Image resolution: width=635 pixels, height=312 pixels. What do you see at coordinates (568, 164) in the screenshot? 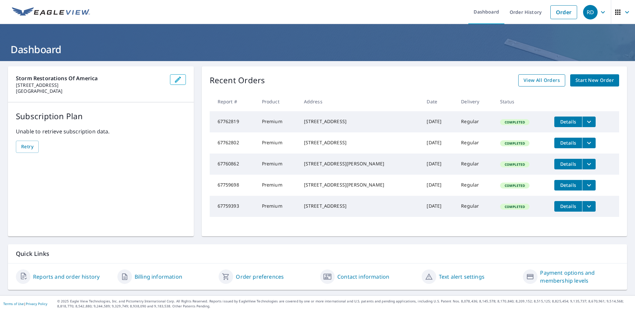
I see `button: detailsBtn-67760862` at bounding box center [568, 164].